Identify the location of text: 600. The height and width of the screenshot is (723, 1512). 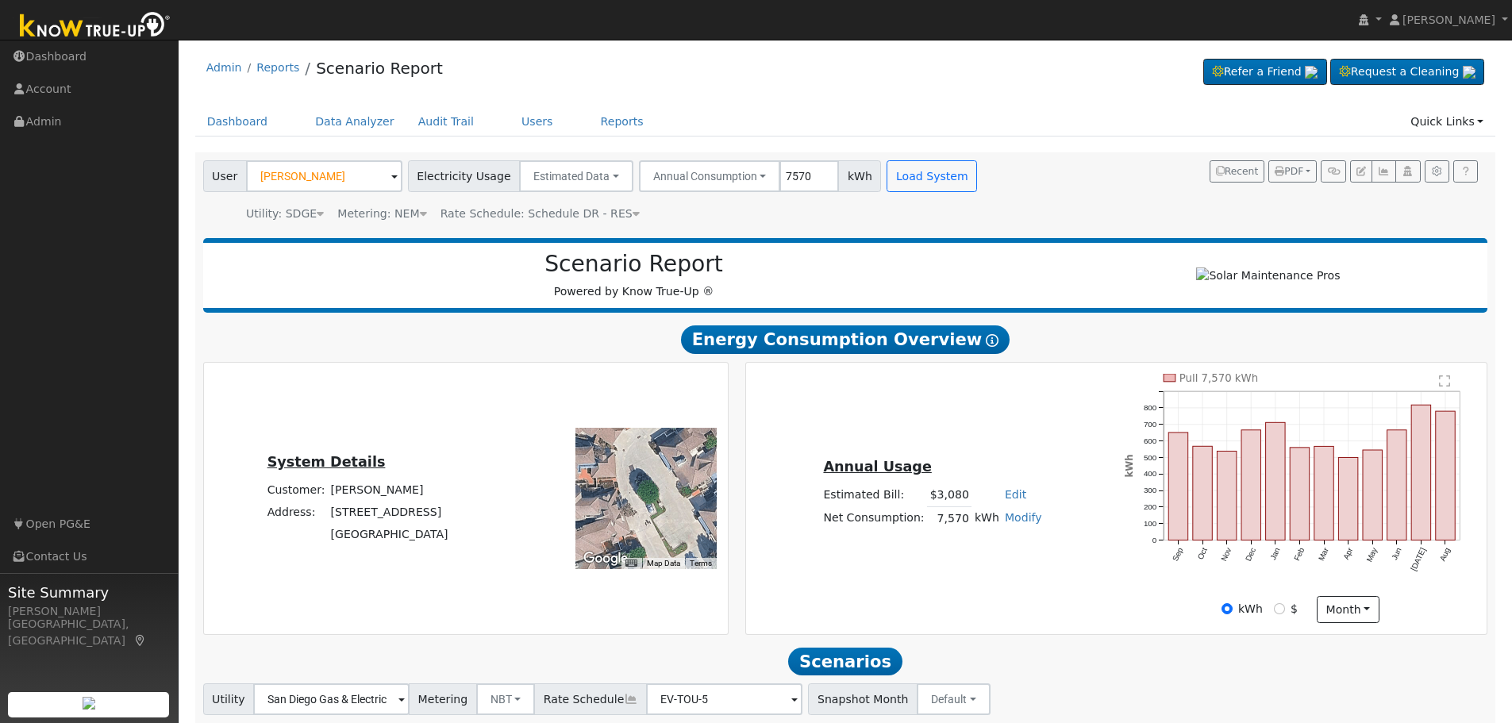
(1150, 441).